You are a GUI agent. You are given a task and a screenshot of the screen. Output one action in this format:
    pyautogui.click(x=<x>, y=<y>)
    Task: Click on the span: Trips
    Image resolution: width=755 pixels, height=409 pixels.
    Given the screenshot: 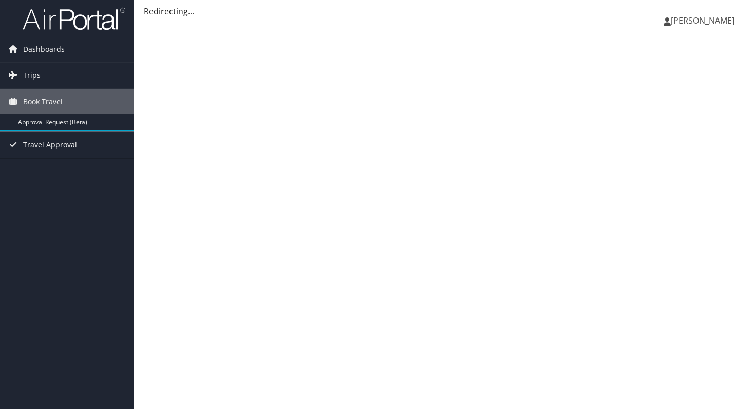 What is the action you would take?
    pyautogui.click(x=32, y=76)
    